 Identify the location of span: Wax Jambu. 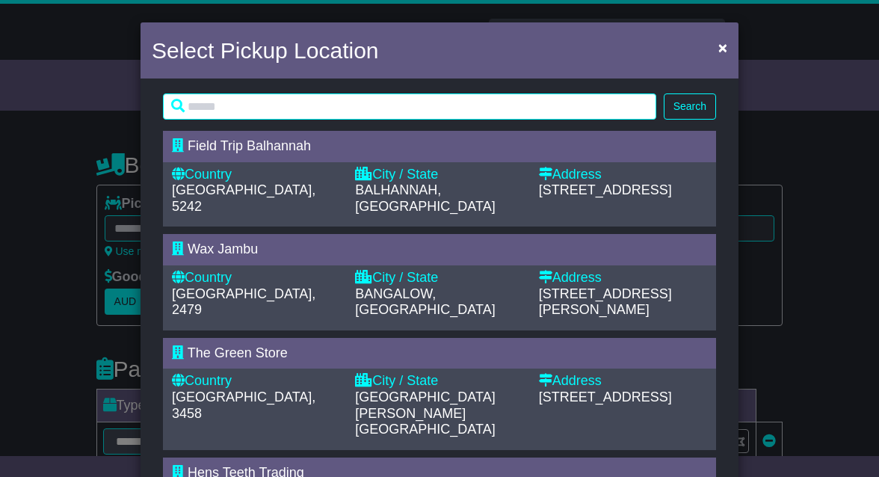
(223, 249).